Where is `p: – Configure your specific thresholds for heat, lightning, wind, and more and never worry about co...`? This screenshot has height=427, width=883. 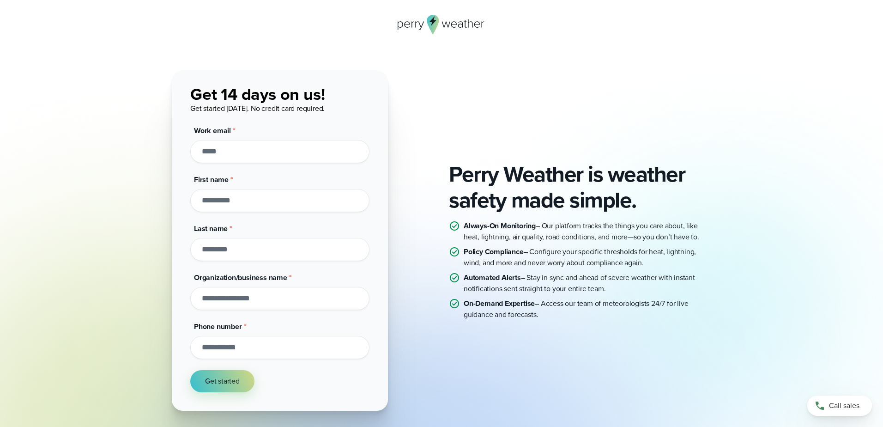 p: – Configure your specific thresholds for heat, lightning, wind, and more and never worry about co... is located at coordinates (588, 257).